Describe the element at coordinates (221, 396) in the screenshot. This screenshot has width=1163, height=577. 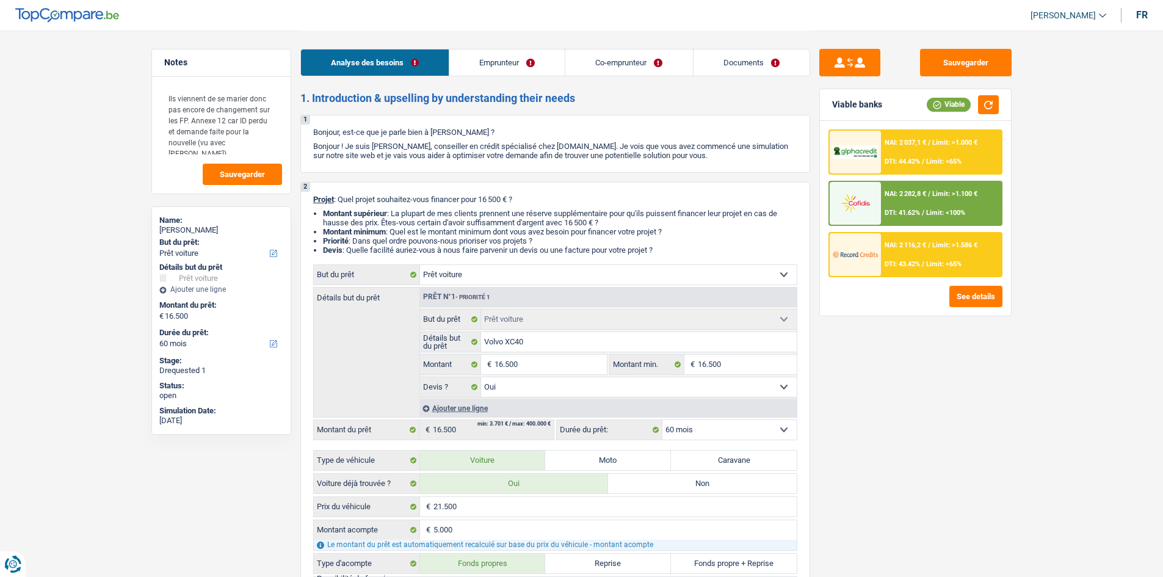
I see `div: open` at that location.